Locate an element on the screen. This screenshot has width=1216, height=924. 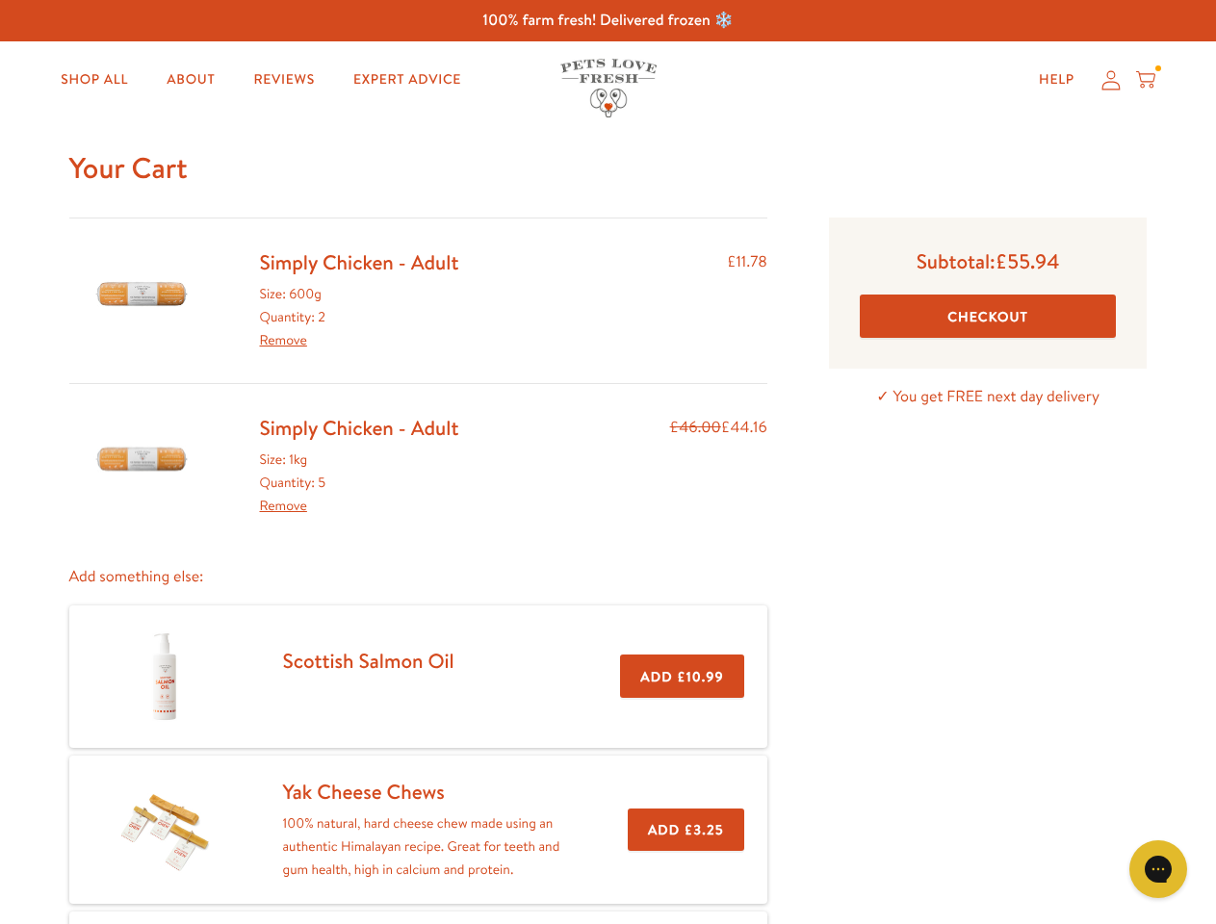
div: £11.78 is located at coordinates (747, 300).